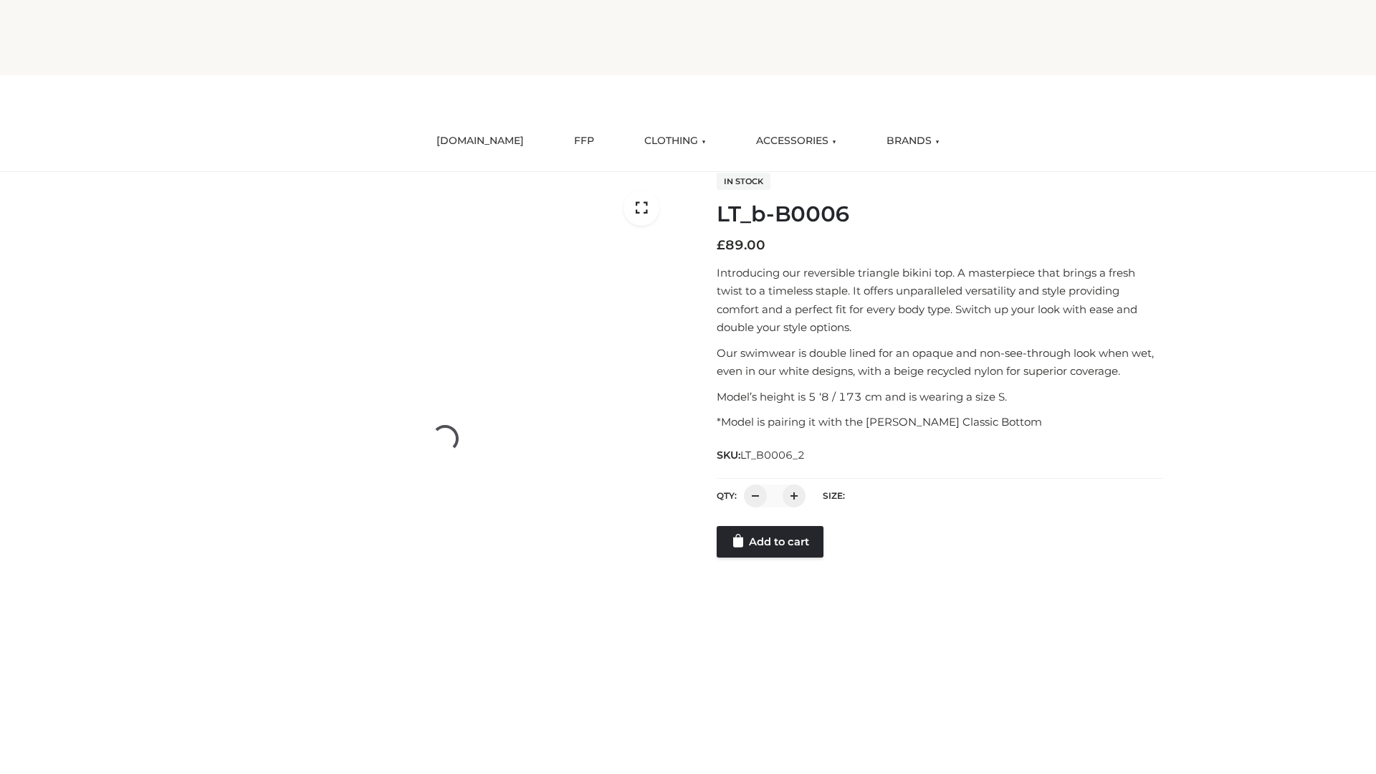  I want to click on h1: LT_b-B0006, so click(939, 214).